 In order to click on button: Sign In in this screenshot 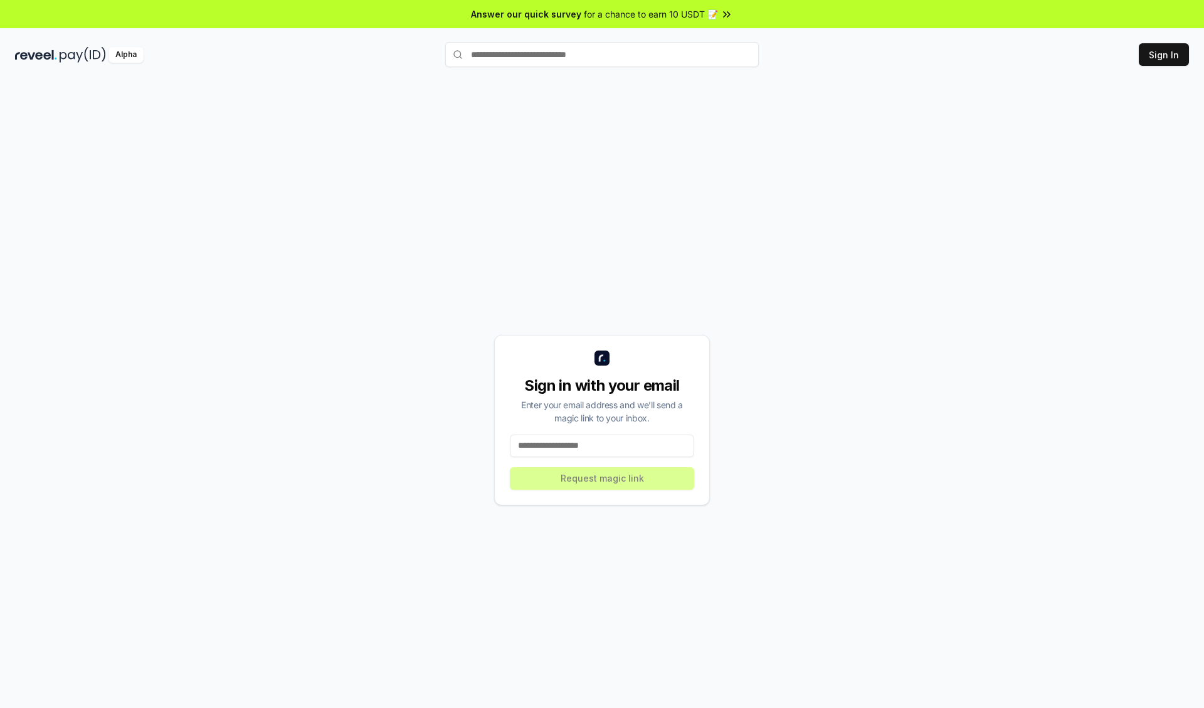, I will do `click(1164, 55)`.